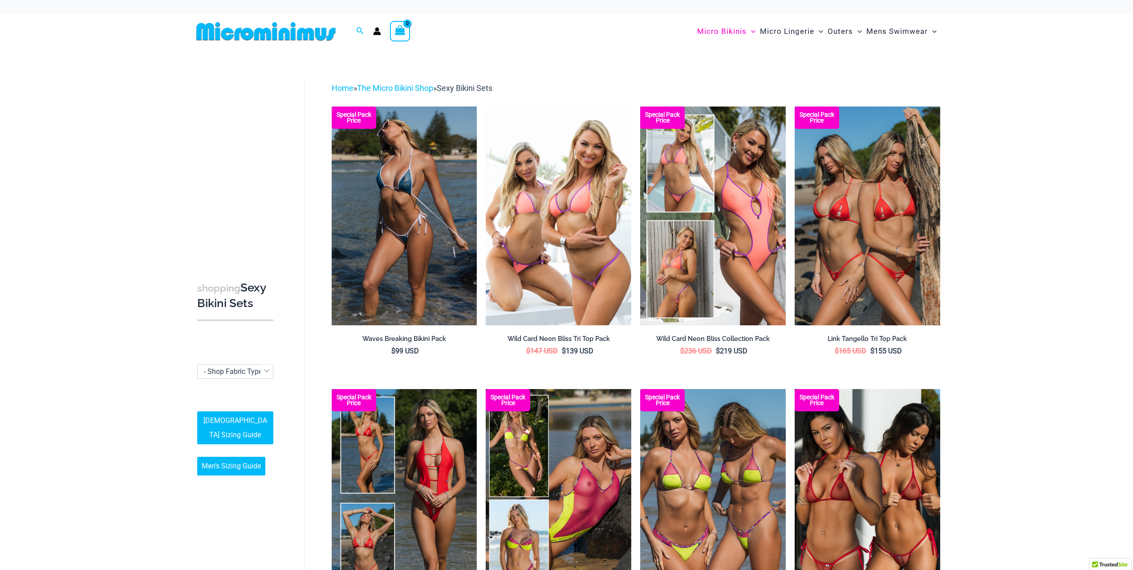  Describe the element at coordinates (845, 31) in the screenshot. I see `a: OutersMenu ToggleMenu Toggle` at that location.